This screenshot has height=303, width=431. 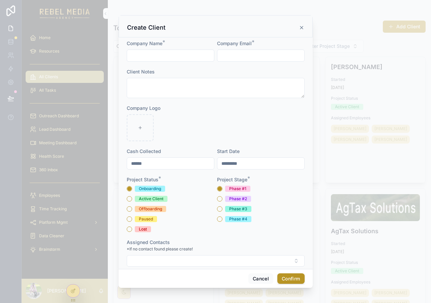 What do you see at coordinates (216, 261) in the screenshot?
I see `button: Select Button` at bounding box center [216, 261].